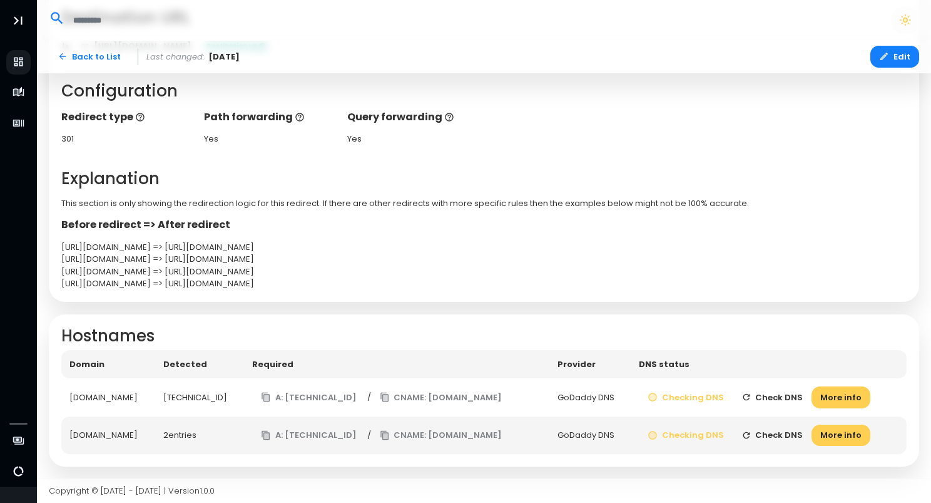 The image size is (931, 503). I want to click on p: Path forwarding, so click(269, 117).